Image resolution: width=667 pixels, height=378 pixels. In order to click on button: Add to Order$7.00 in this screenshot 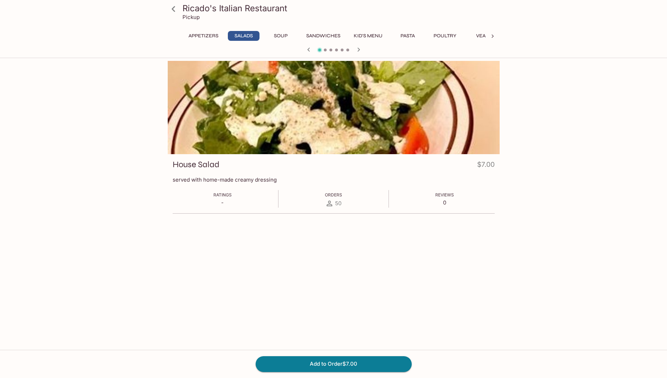, I will do `click(334, 364)`.